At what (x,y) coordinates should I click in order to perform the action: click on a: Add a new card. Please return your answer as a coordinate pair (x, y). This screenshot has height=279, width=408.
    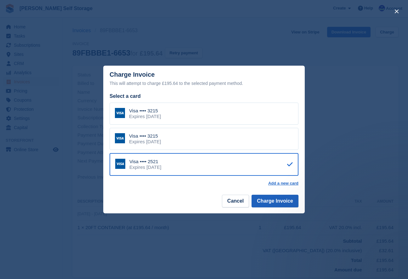
    Looking at the image, I should click on (284, 183).